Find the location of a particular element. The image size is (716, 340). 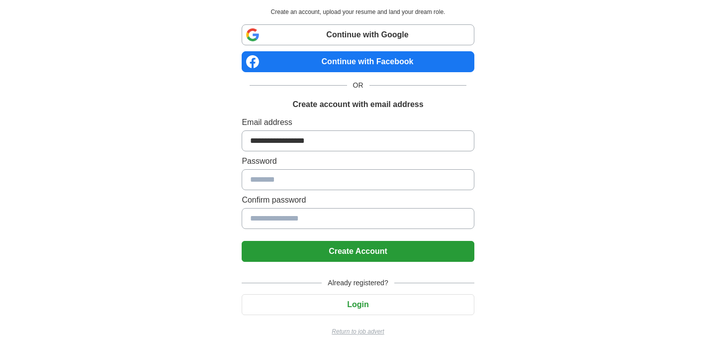

span: Already registered? is located at coordinates (357, 282).